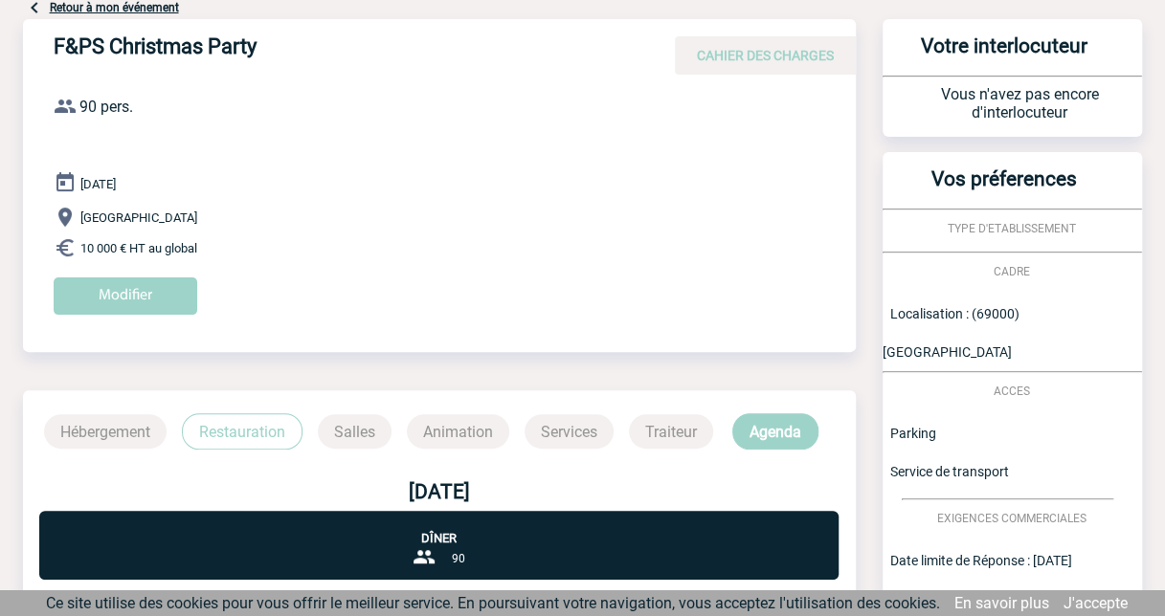 The width and height of the screenshot is (1165, 616). Describe the element at coordinates (765, 56) in the screenshot. I see `span: CAHIER DES CHARGES` at that location.